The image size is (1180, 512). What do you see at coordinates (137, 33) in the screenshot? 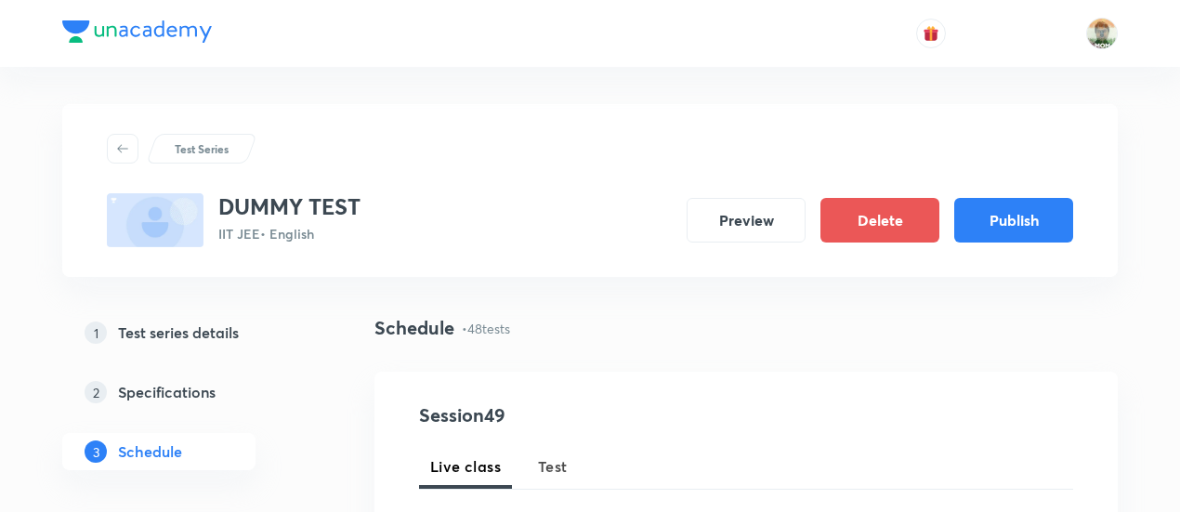
I see `a: Company Logo` at bounding box center [137, 33].